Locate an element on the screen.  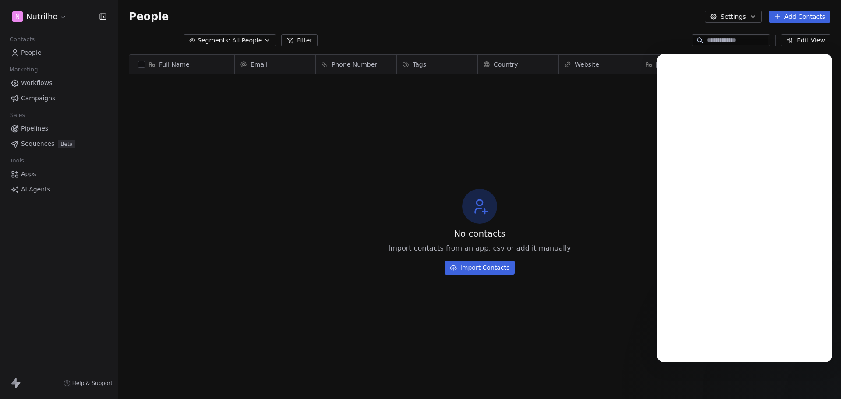
button: NNutrilho is located at coordinates (39, 17).